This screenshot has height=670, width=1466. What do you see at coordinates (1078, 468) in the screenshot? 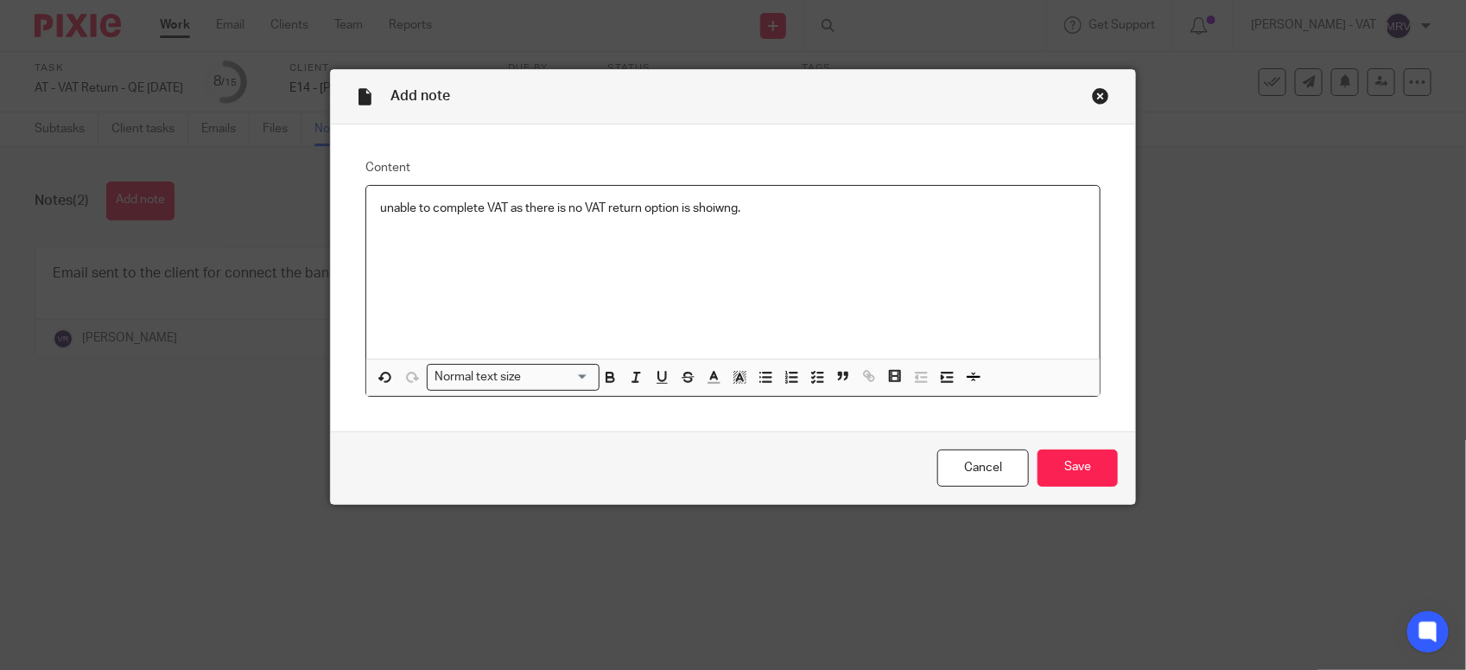
I see `input: Save` at bounding box center [1078, 468].